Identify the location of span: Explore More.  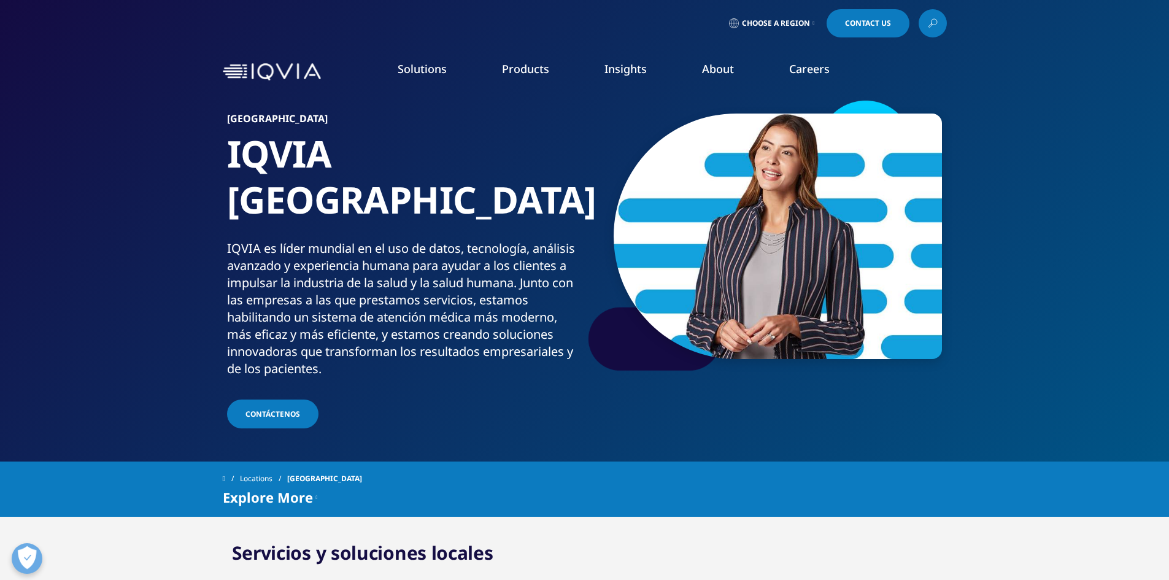
(268, 497).